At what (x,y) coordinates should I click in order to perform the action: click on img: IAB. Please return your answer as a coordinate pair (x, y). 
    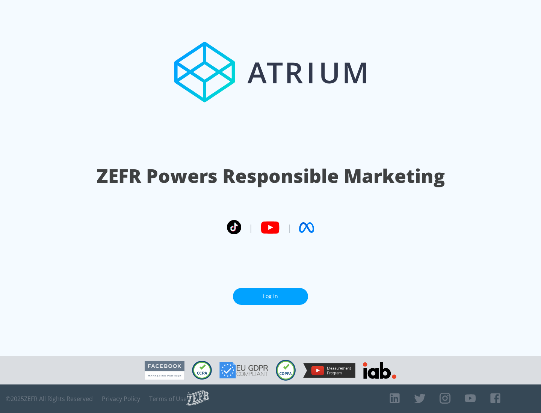
    Looking at the image, I should click on (379, 370).